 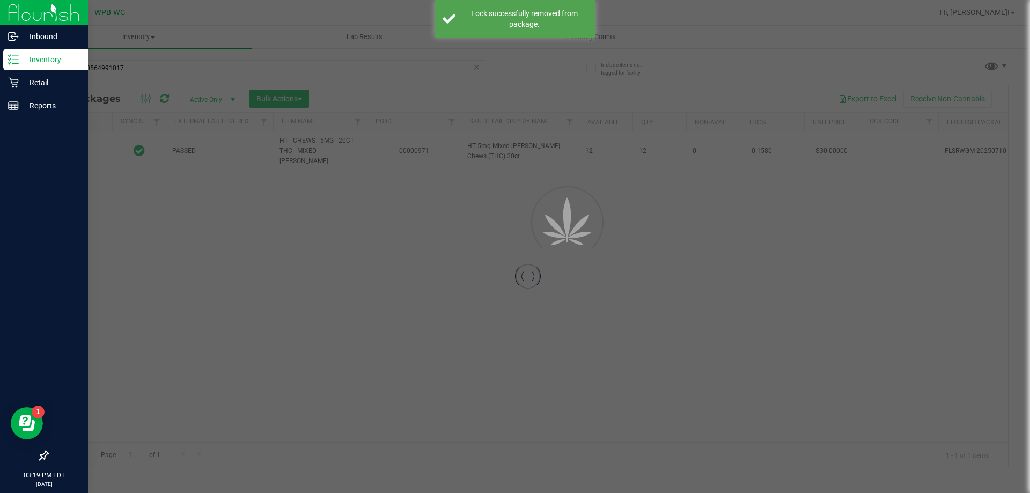 What do you see at coordinates (524, 19) in the screenshot?
I see `div: Lock successfully removed from package.` at bounding box center [524, 19].